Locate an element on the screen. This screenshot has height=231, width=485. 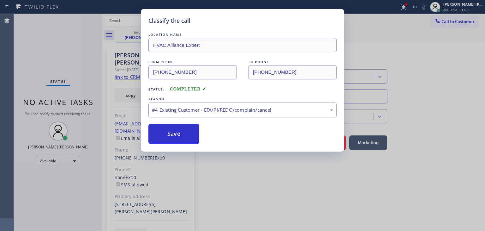
span: COMPLETED is located at coordinates (188, 89).